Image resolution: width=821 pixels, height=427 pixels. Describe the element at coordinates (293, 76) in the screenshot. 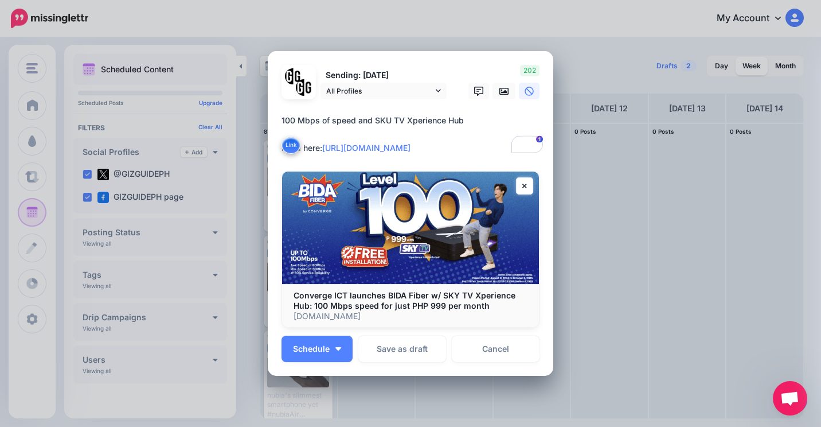

I see `img: 353459792_649996473822713_4483302954317148903_n-bsa138318.png` at that location.